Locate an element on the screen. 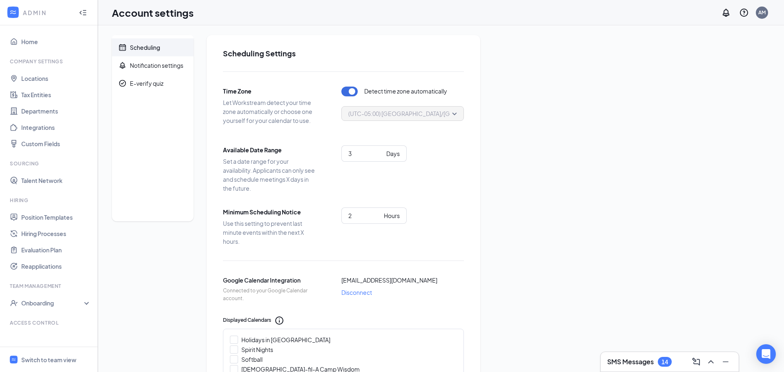  div: 14 is located at coordinates (665, 362).